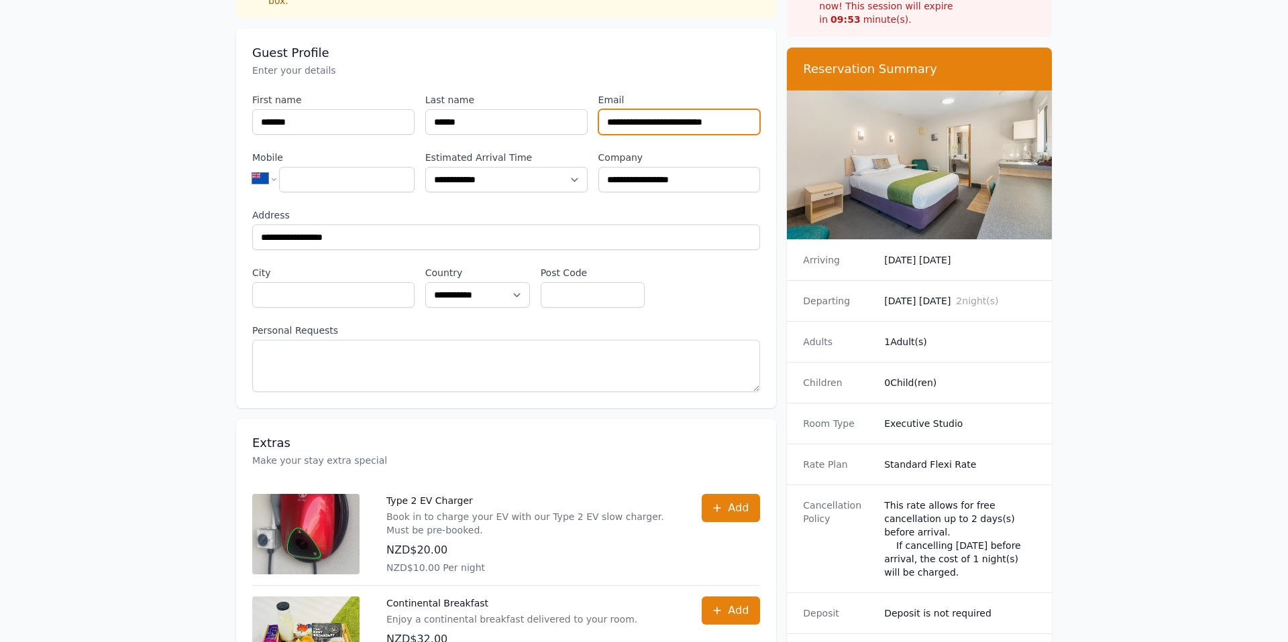 This screenshot has width=1288, height=642. Describe the element at coordinates (838, 383) in the screenshot. I see `dt: Children` at that location.